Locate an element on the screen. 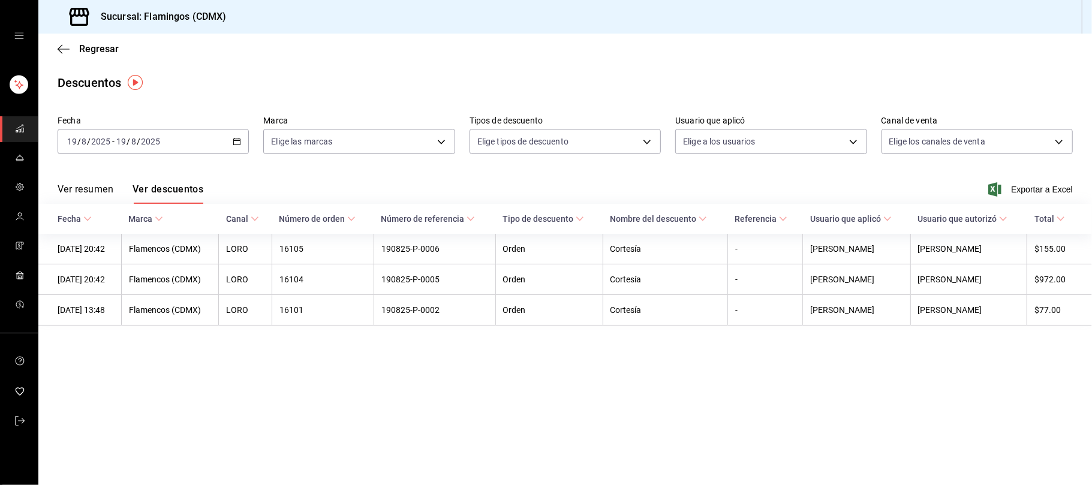  span: Referencia is located at coordinates (761, 218).